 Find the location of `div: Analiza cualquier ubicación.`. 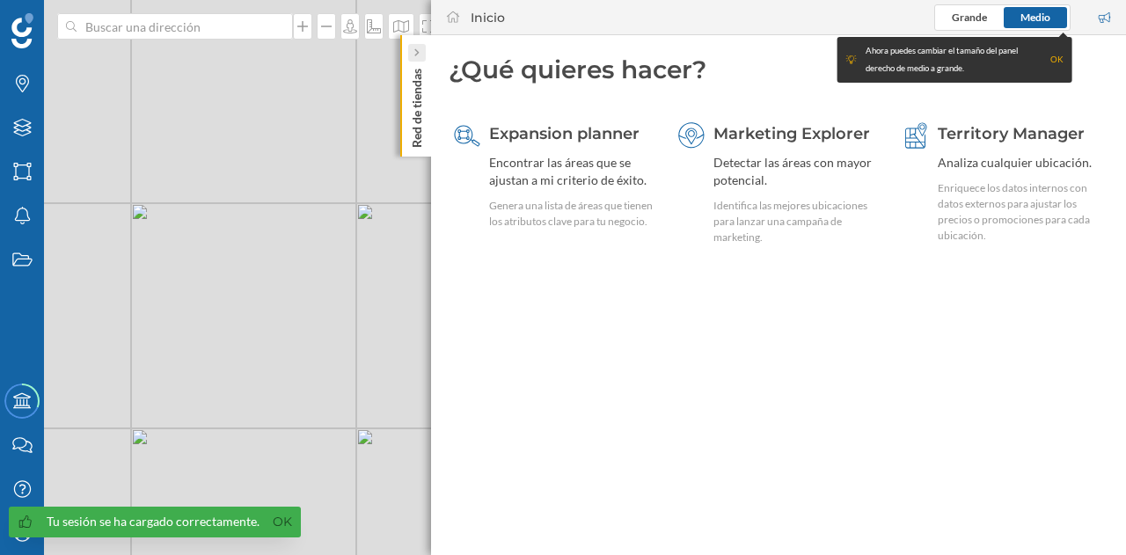

div: Analiza cualquier ubicación. is located at coordinates (1021, 163).